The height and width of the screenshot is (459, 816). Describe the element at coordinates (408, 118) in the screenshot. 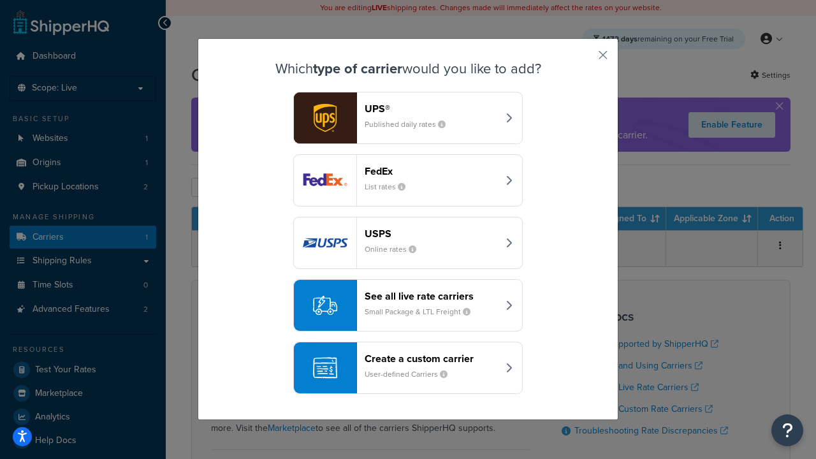

I see `button: ups logoUPS®Published daily rates` at that location.